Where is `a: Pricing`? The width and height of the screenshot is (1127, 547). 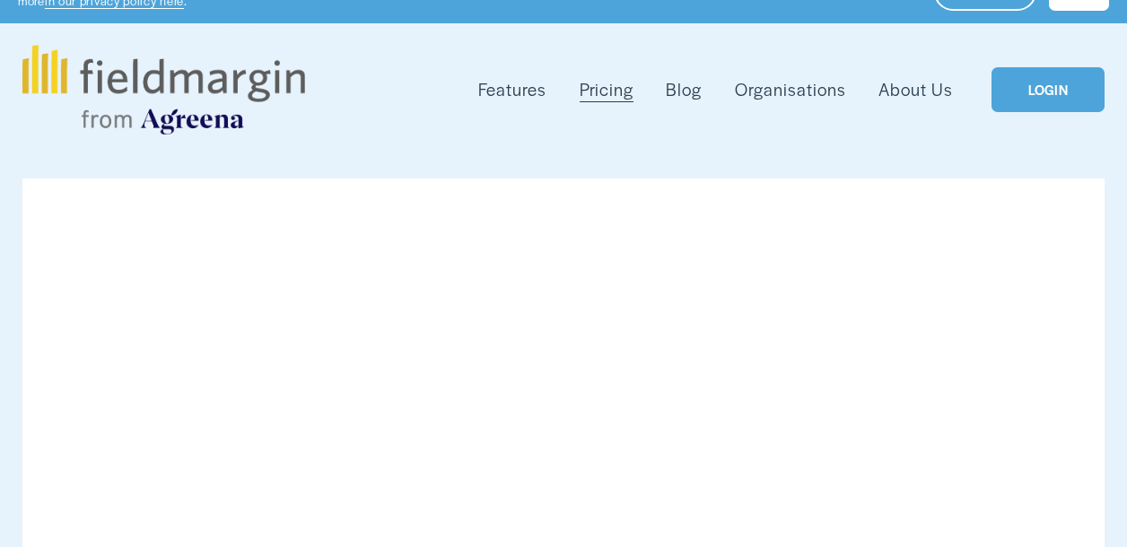
a: Pricing is located at coordinates (606, 90).